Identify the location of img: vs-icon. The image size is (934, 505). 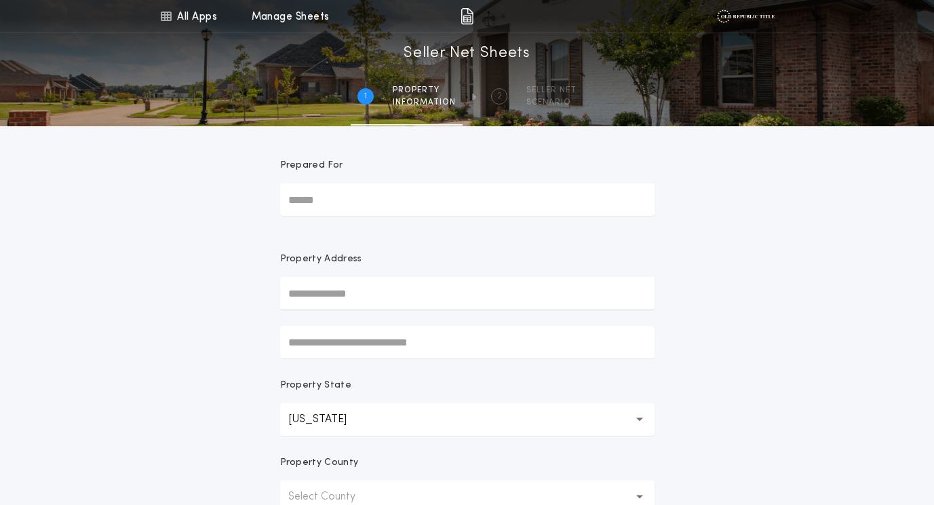
(745, 16).